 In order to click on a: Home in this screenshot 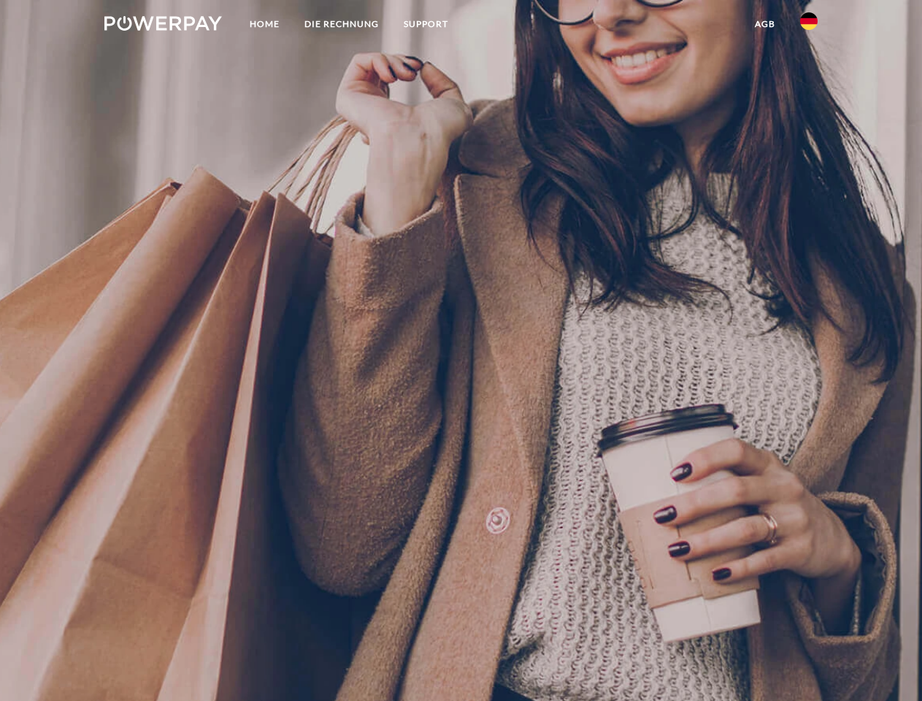, I will do `click(264, 24)`.